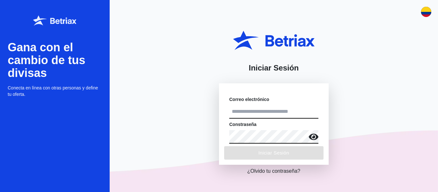 This screenshot has height=192, width=438. What do you see at coordinates (426, 12) in the screenshot?
I see `img: svg%3e` at bounding box center [426, 12].